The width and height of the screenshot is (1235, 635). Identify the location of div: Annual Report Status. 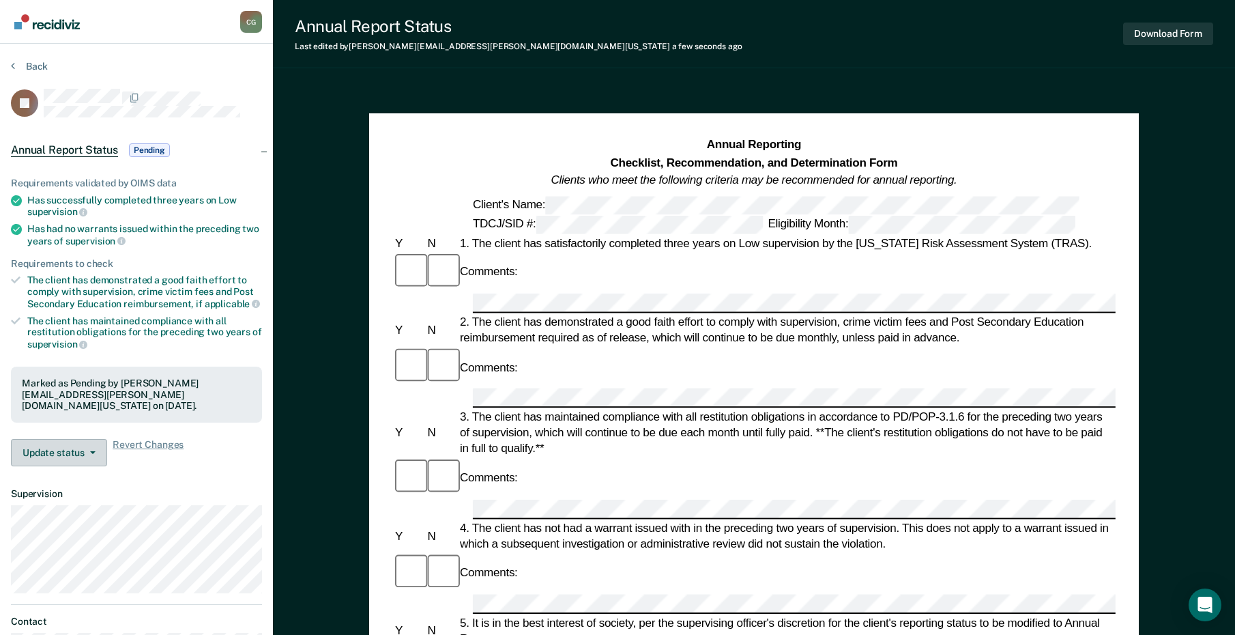
(519, 26).